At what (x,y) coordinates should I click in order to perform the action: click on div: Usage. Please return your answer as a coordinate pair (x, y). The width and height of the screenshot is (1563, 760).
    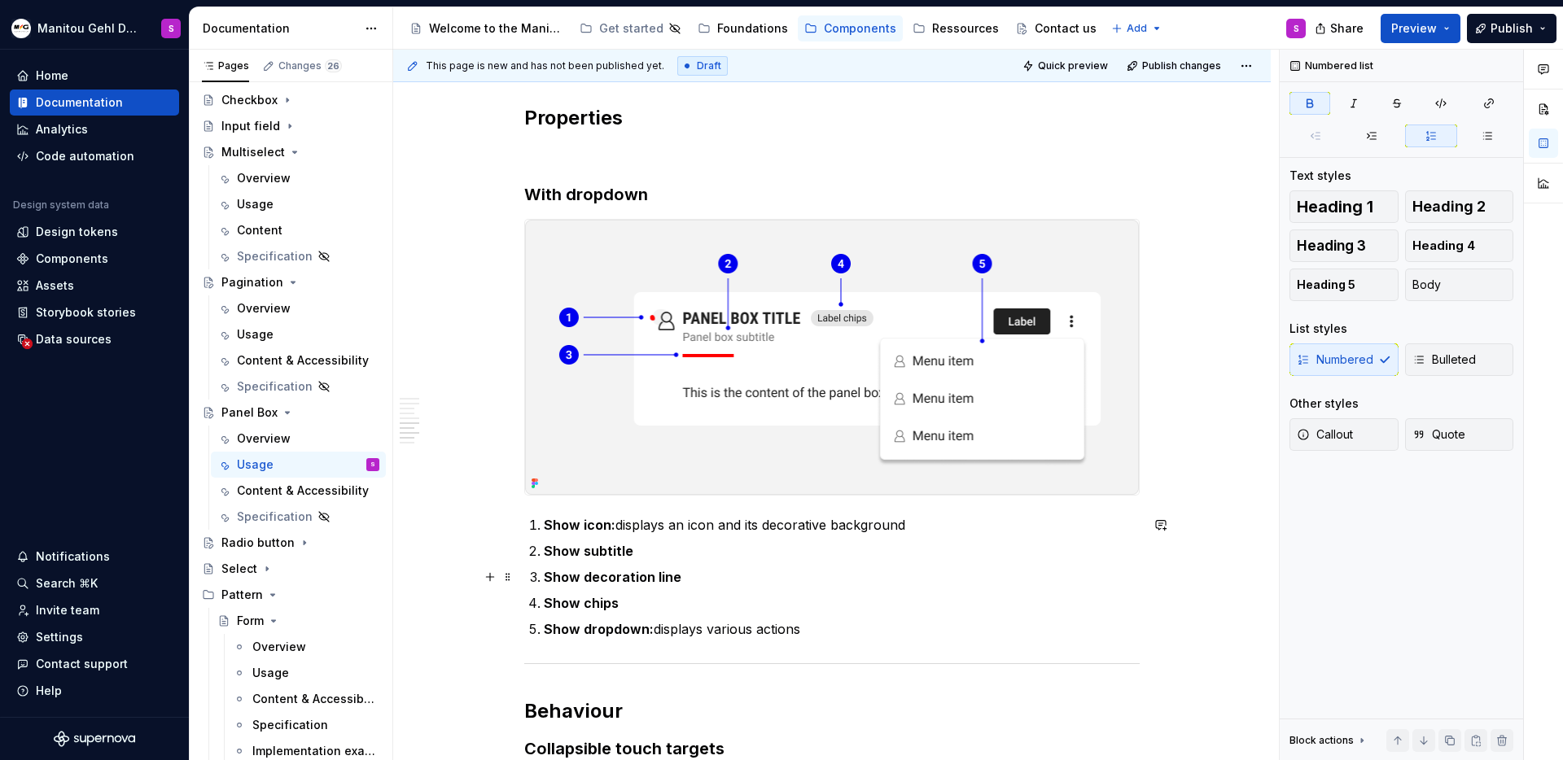
    Looking at the image, I should click on (255, 465).